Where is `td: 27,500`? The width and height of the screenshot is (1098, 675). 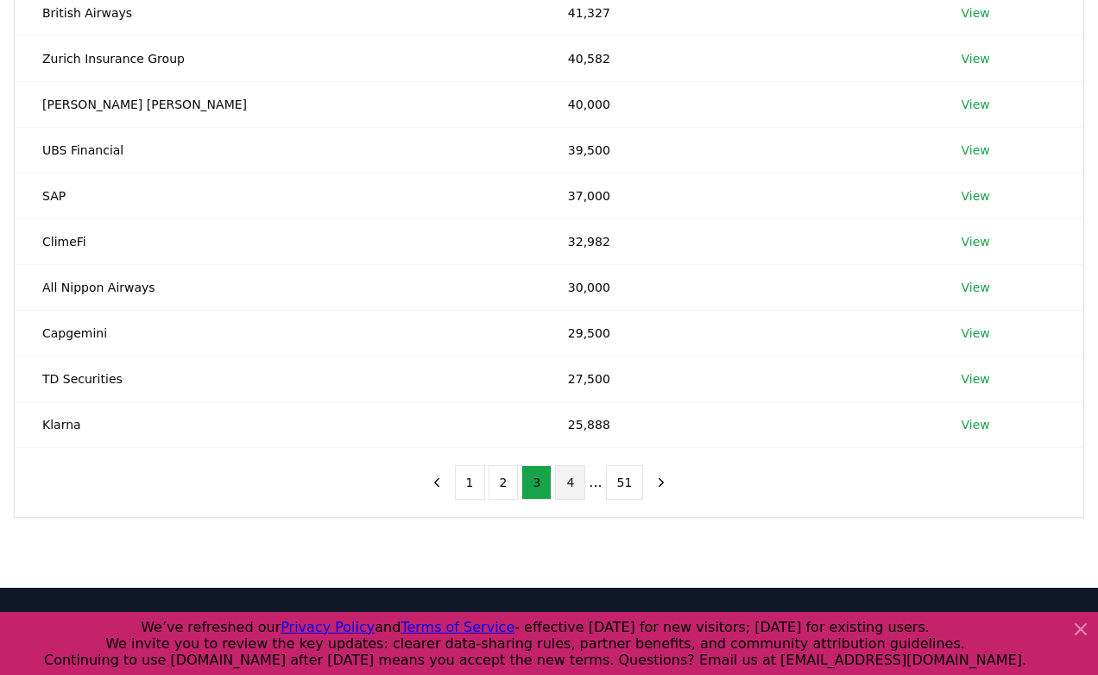 td: 27,500 is located at coordinates (737, 378).